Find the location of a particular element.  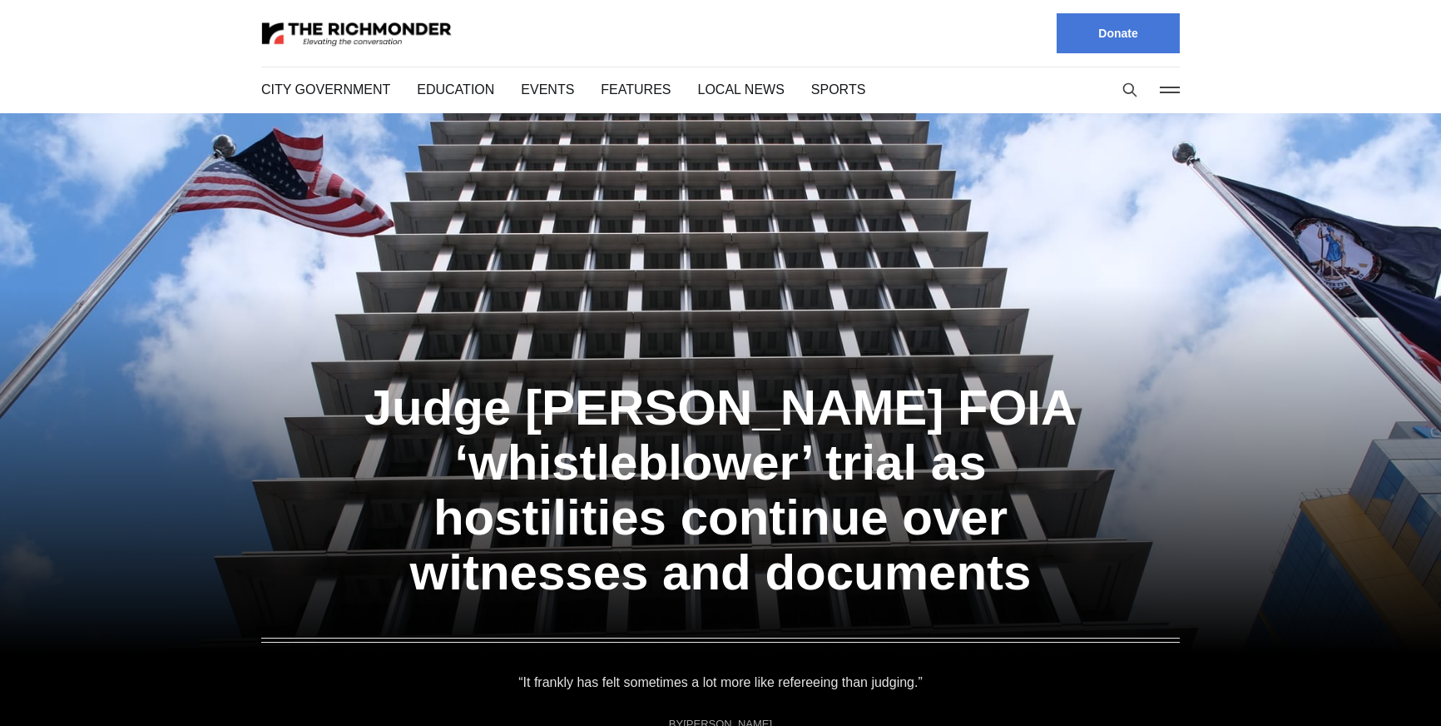

a: City Government is located at coordinates (324, 89).